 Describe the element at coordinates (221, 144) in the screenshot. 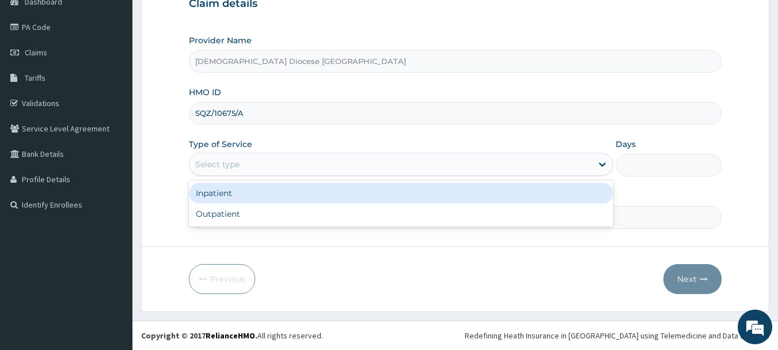

I see `label: Type of Service` at that location.